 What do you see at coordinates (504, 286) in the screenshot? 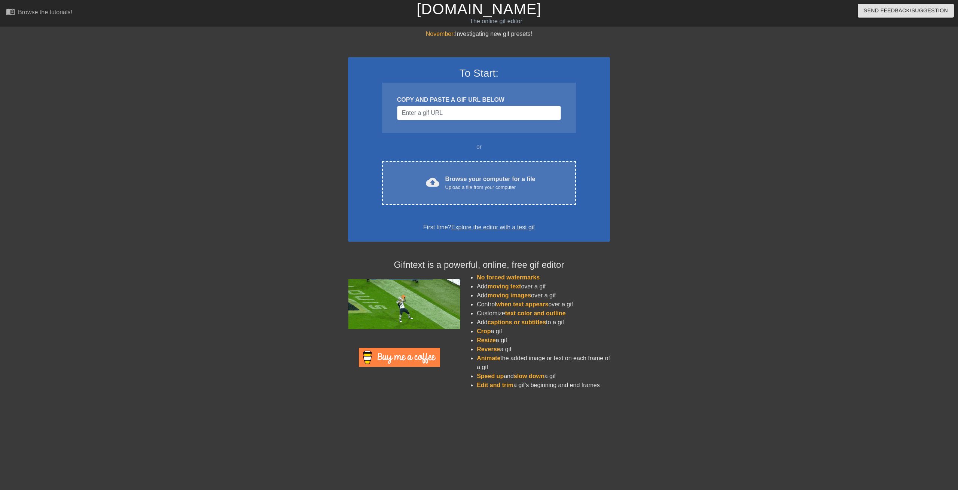
I see `span: moving text` at bounding box center [504, 286].